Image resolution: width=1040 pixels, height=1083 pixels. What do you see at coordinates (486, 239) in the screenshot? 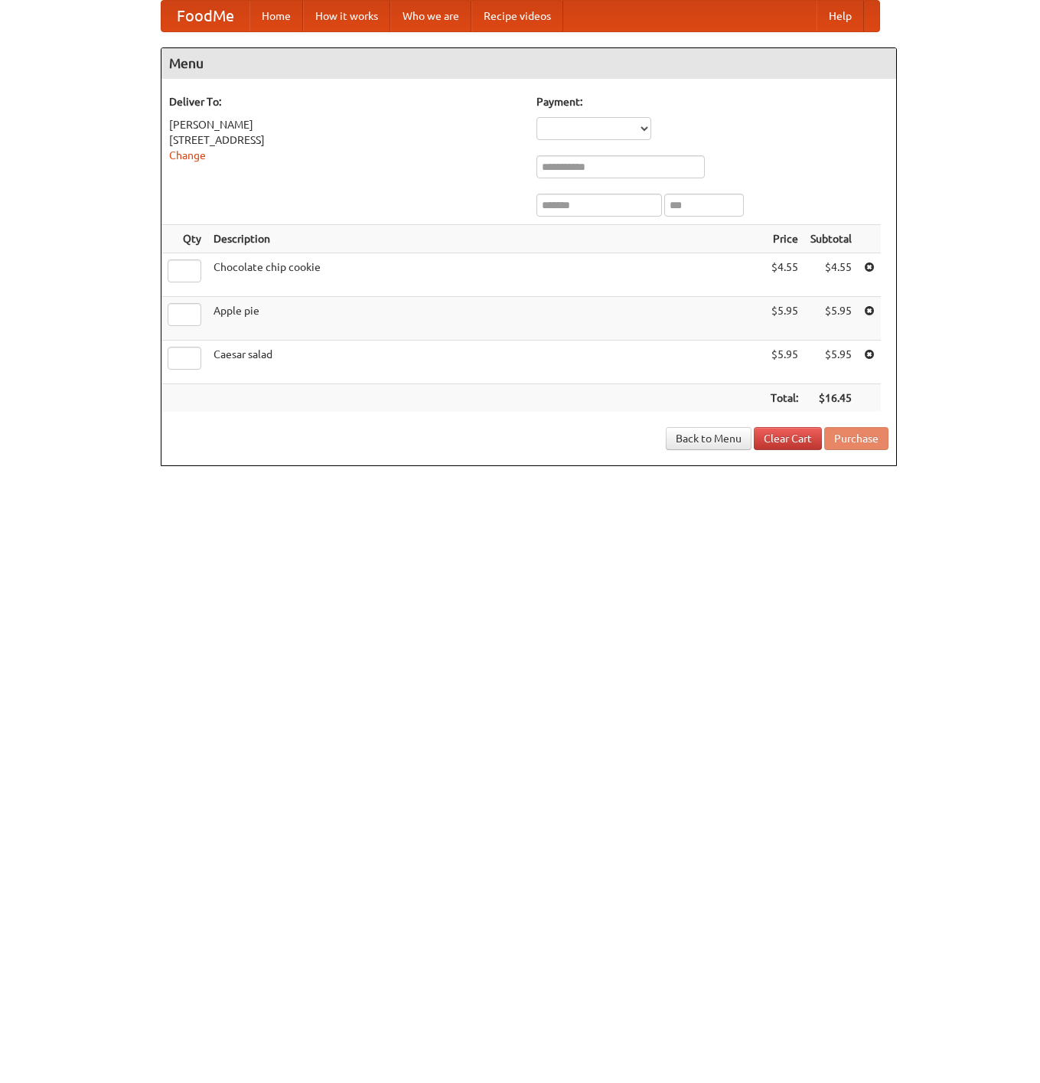
I see `th: Description` at bounding box center [486, 239].